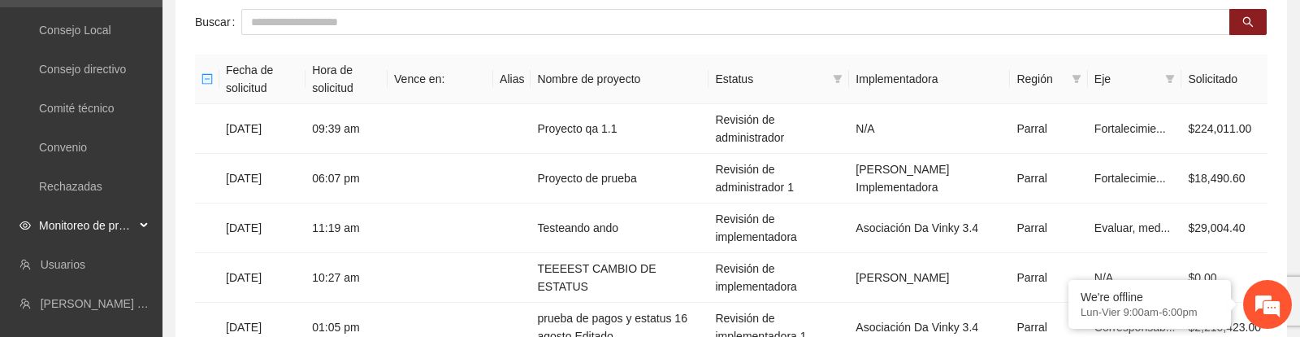  What do you see at coordinates (930, 79) in the screenshot?
I see `th: Implementadora` at bounding box center [930, 79].